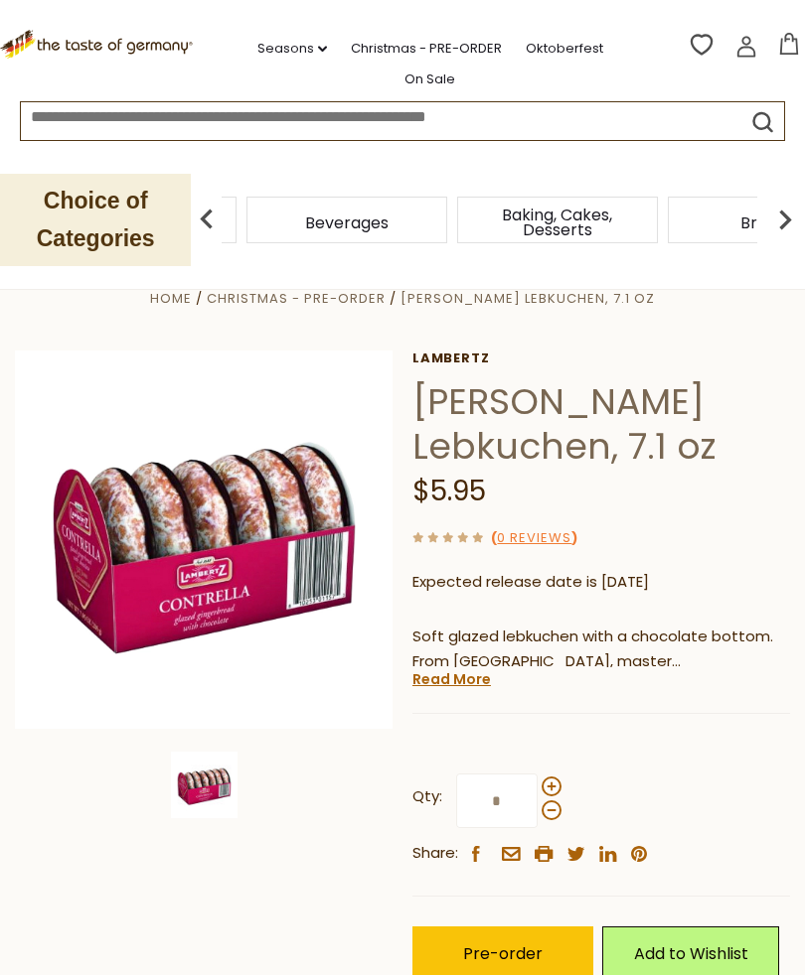  Describe the element at coordinates (347, 222) in the screenshot. I see `span: Beverages` at that location.